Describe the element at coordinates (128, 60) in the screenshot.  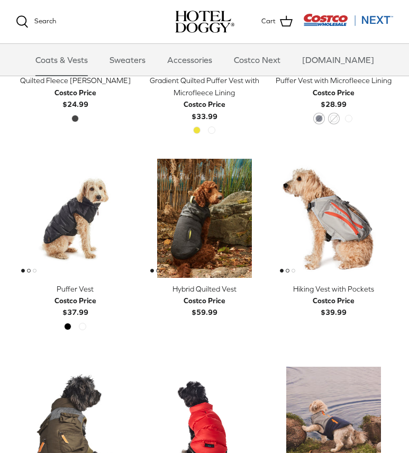
I see `a: Sweaters` at that location.